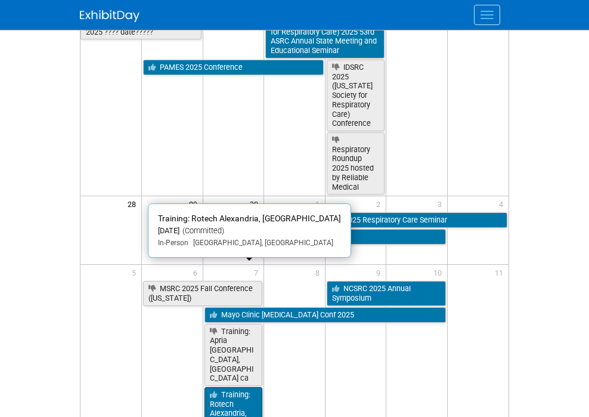 This screenshot has height=417, width=589. What do you see at coordinates (233, 67) in the screenshot?
I see `a: PAMES 2025 Conference` at bounding box center [233, 67].